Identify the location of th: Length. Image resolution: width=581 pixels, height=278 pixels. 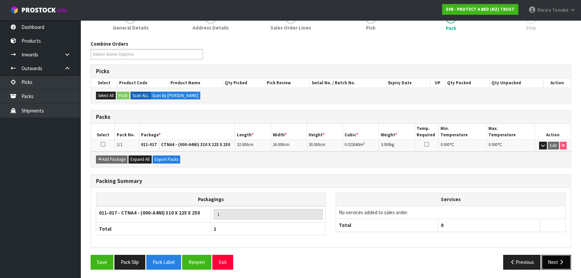
(252, 131).